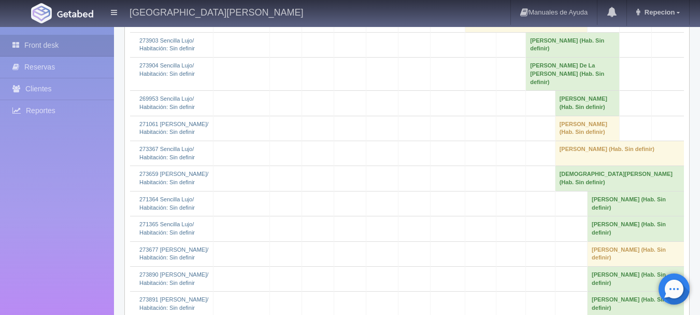 The image size is (700, 315). I want to click on a: 273903 Sencilla Lujo/Habitación: Sin definir, so click(167, 45).